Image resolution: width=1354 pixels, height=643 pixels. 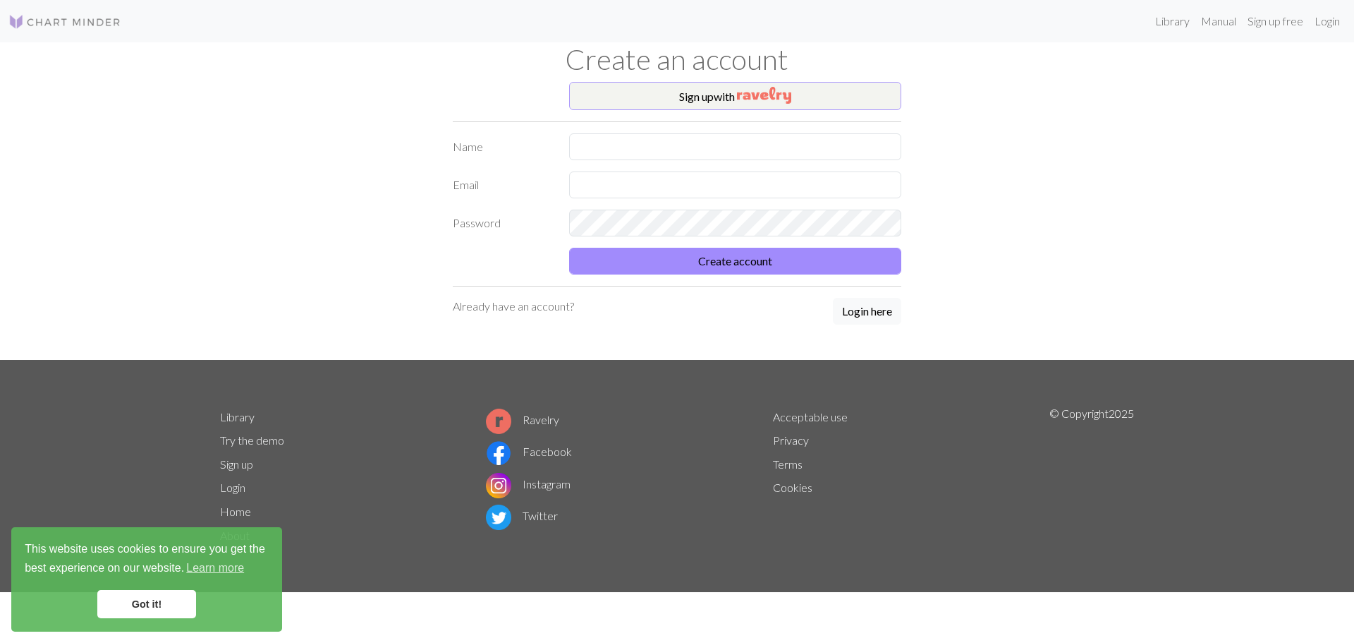 I want to click on a: dismiss cookie message, so click(x=147, y=604).